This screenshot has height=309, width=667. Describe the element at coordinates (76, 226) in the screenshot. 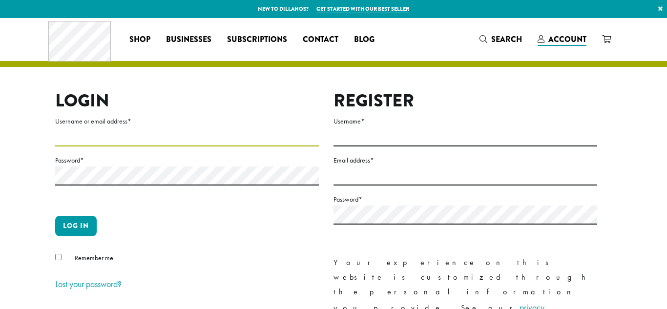

I see `button: Log in` at that location.